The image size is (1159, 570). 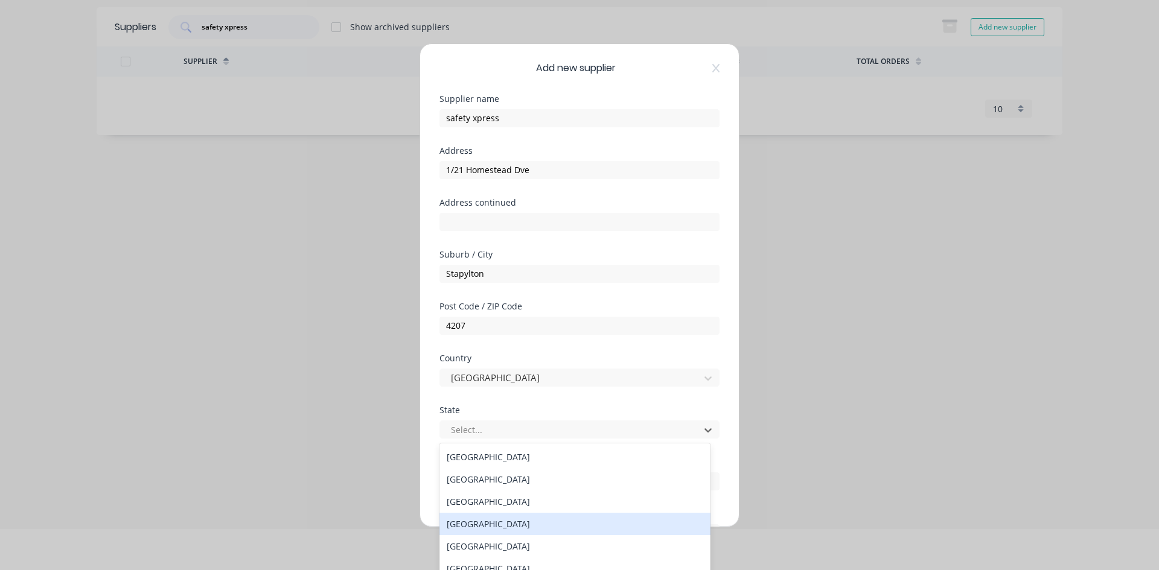 What do you see at coordinates (579, 151) in the screenshot?
I see `div: Address` at bounding box center [579, 151].